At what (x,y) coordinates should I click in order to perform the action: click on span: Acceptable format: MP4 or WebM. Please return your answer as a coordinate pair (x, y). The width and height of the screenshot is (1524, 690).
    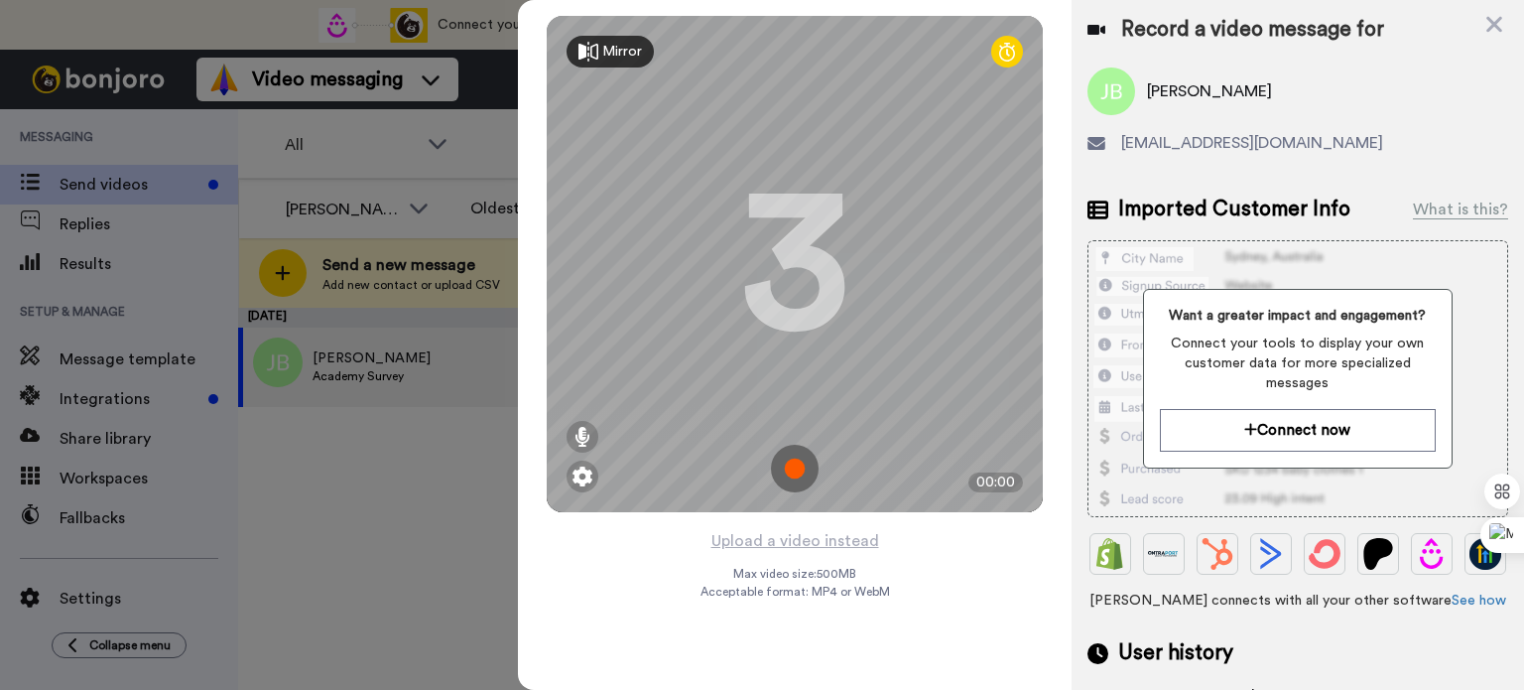
    Looking at the image, I should click on (795, 591).